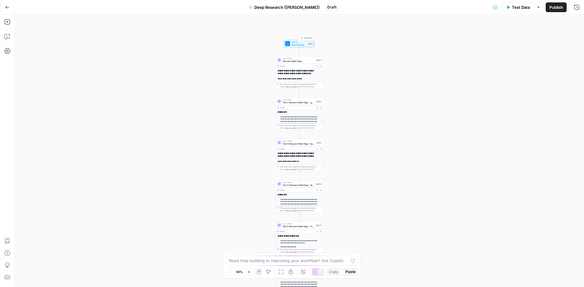  Describe the element at coordinates (308, 38) in the screenshot. I see `span: Test Step` at that location.